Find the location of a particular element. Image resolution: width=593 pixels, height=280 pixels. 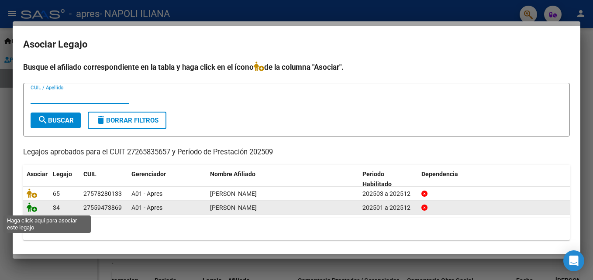

span: CUIL is located at coordinates (90, 174).